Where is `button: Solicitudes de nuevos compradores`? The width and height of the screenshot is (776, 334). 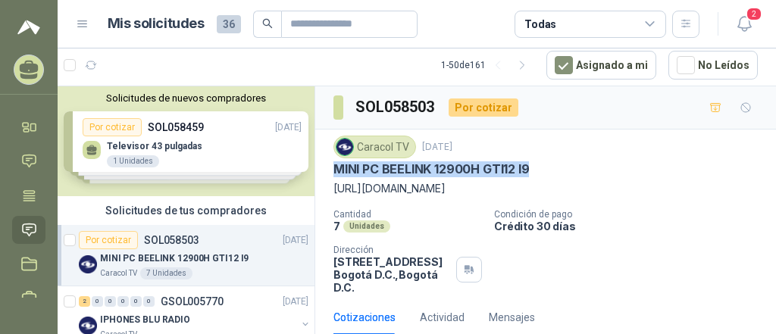 button: Solicitudes de nuevos compradores is located at coordinates (186, 98).